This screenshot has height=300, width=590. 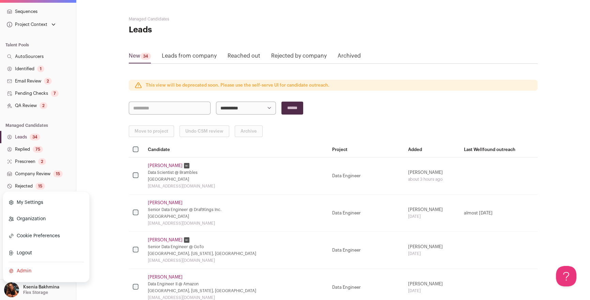 I want to click on div: 75, so click(x=38, y=149).